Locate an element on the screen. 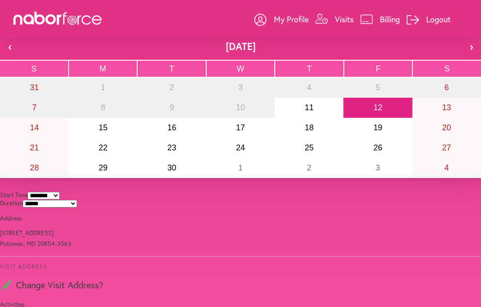 This screenshot has height=307, width=481. abbr: October 1, 2025 is located at coordinates (241, 168).